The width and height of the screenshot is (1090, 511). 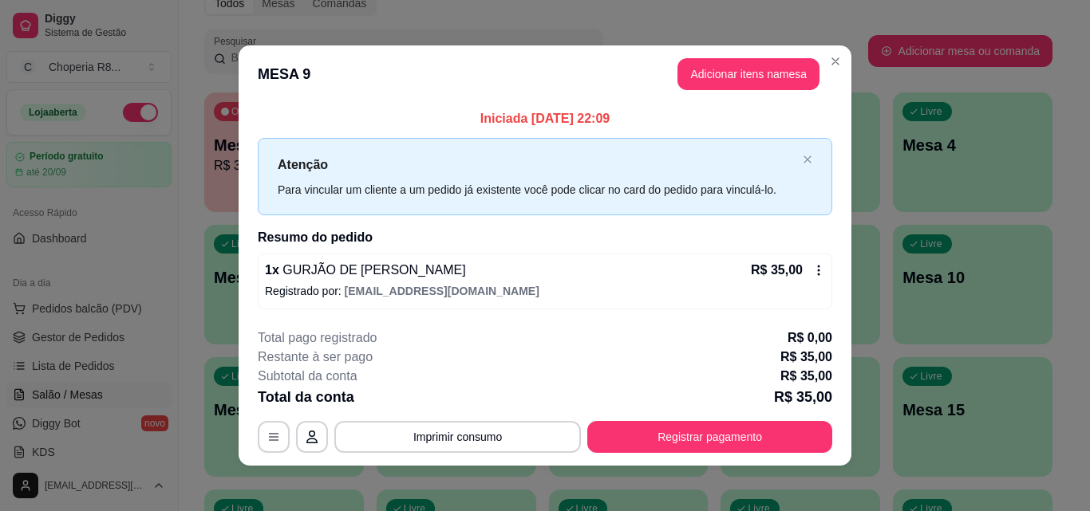 I want to click on p: Total pago registrado, so click(x=317, y=338).